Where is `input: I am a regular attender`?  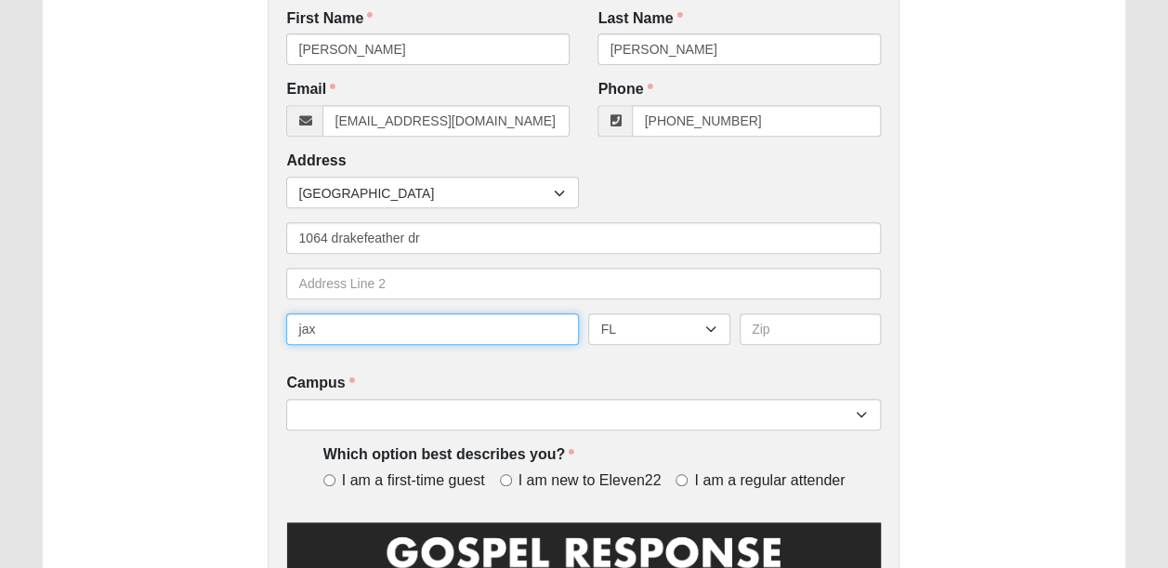 input: I am a regular attender is located at coordinates (681, 479).